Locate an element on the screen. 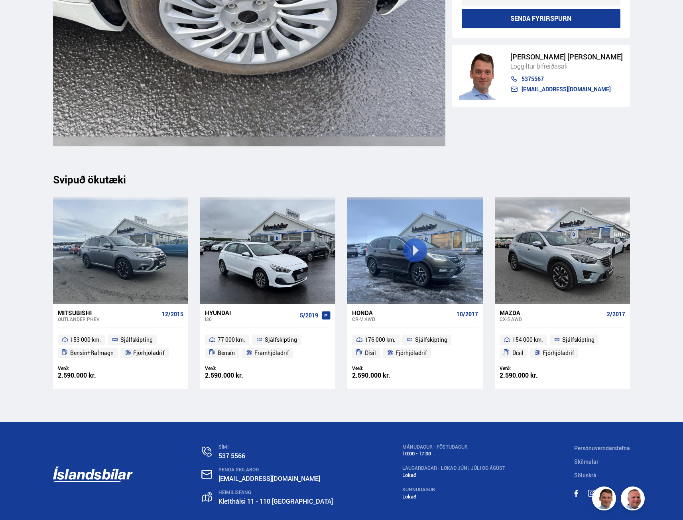 The width and height of the screenshot is (683, 520). div: LAUGARDAGAR - Lokað Júni, Júli og Ágúst is located at coordinates (454, 468).